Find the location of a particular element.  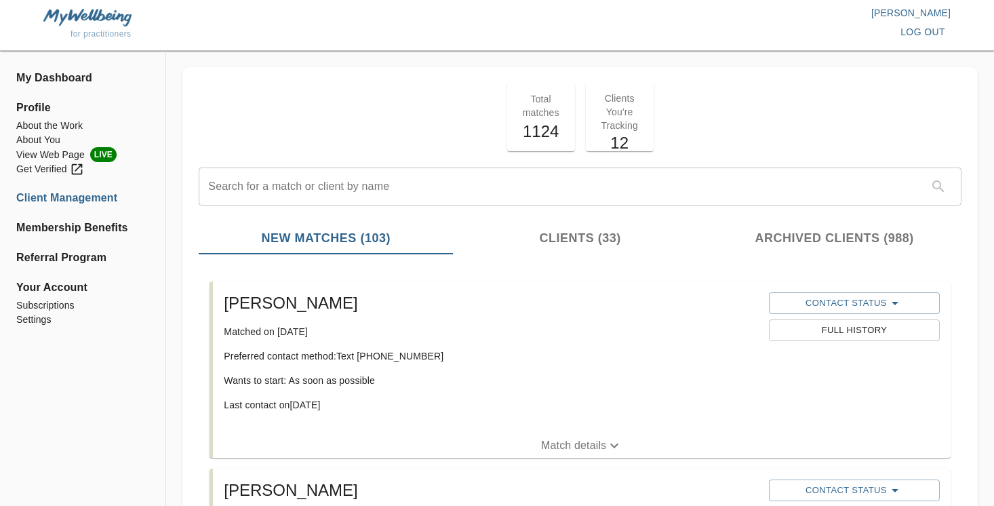

span: New Matches (103) is located at coordinates (325, 238).